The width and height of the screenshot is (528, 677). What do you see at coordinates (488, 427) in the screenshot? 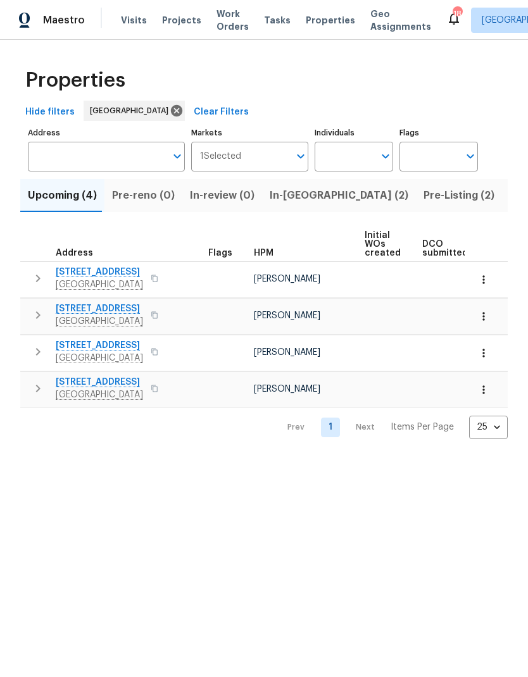
I see `div: 25` at bounding box center [488, 427].